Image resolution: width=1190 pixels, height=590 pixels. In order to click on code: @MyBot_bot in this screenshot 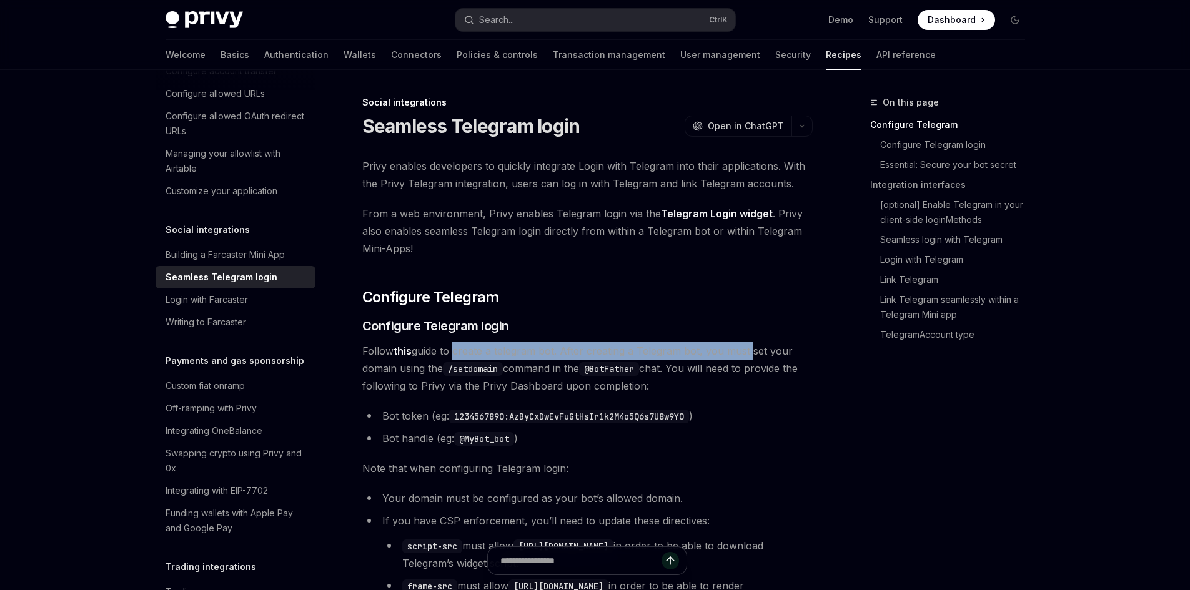, I will do `click(484, 439)`.